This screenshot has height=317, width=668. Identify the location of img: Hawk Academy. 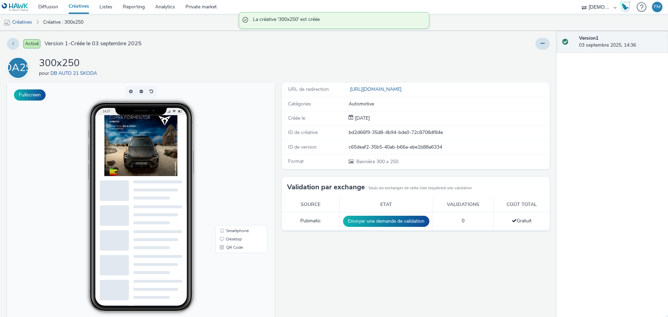
(625, 7).